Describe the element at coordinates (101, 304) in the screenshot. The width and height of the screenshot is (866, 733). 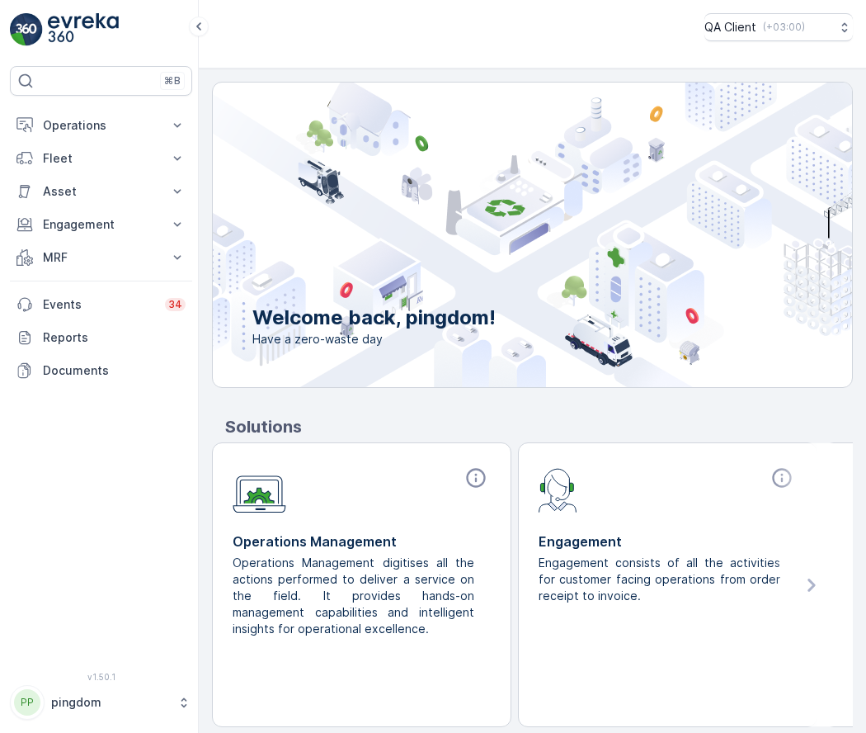
I see `a: Events34` at that location.